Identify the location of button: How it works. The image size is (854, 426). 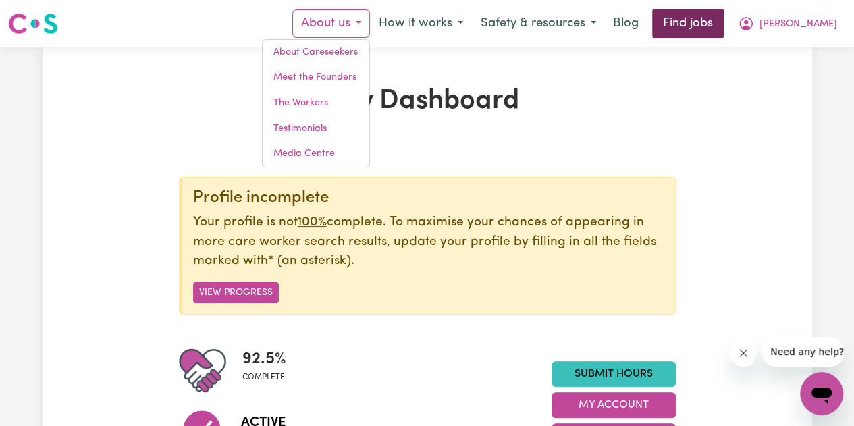
(421, 24).